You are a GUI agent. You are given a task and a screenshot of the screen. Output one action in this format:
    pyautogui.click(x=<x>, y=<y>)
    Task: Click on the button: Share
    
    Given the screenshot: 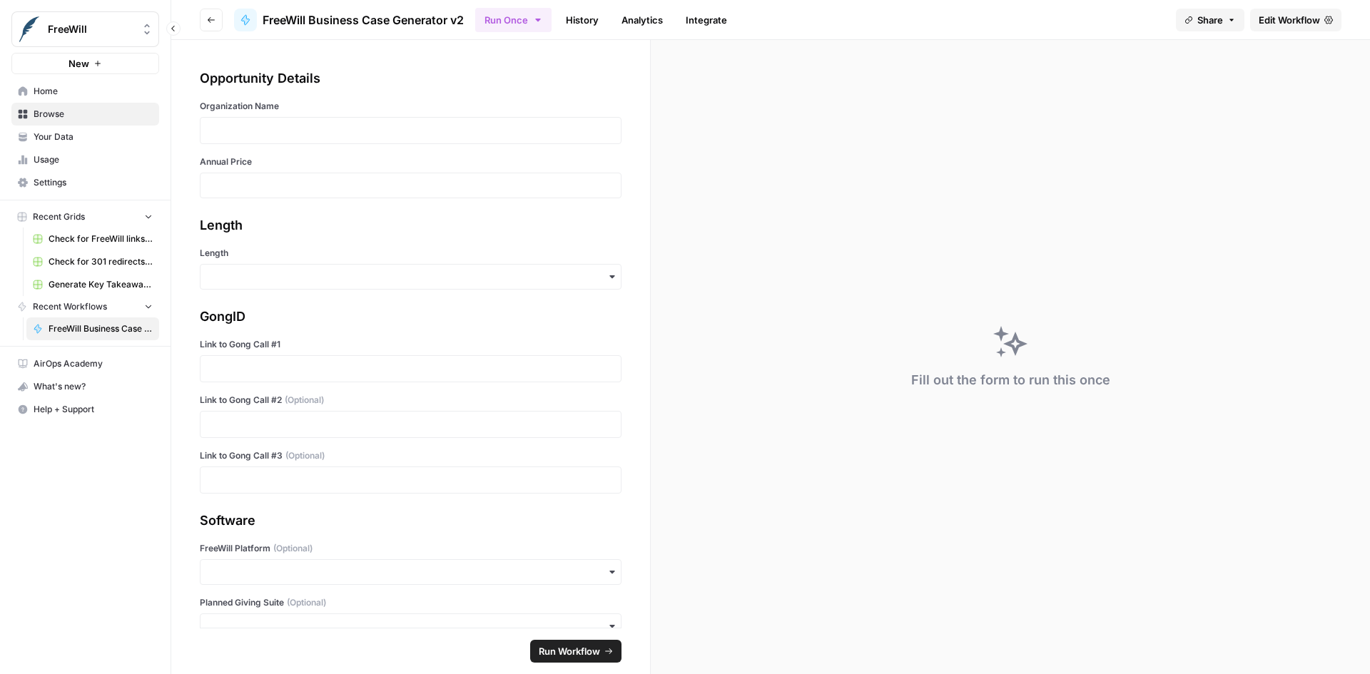 What is the action you would take?
    pyautogui.click(x=1210, y=20)
    